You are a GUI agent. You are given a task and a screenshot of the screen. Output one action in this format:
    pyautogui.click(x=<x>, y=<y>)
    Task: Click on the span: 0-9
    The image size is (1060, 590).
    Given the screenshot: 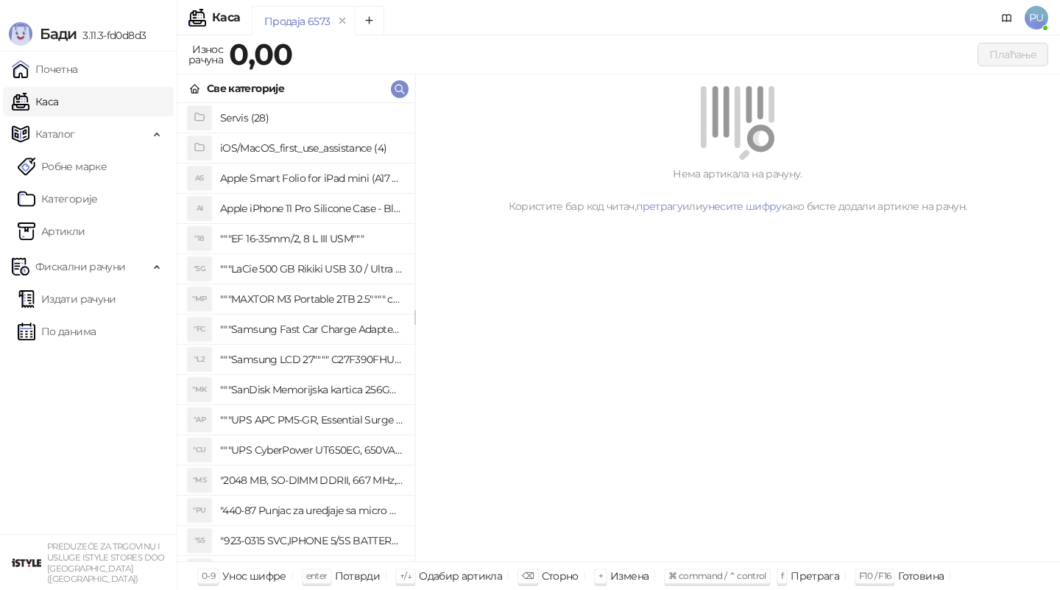 What is the action you would take?
    pyautogui.click(x=208, y=575)
    